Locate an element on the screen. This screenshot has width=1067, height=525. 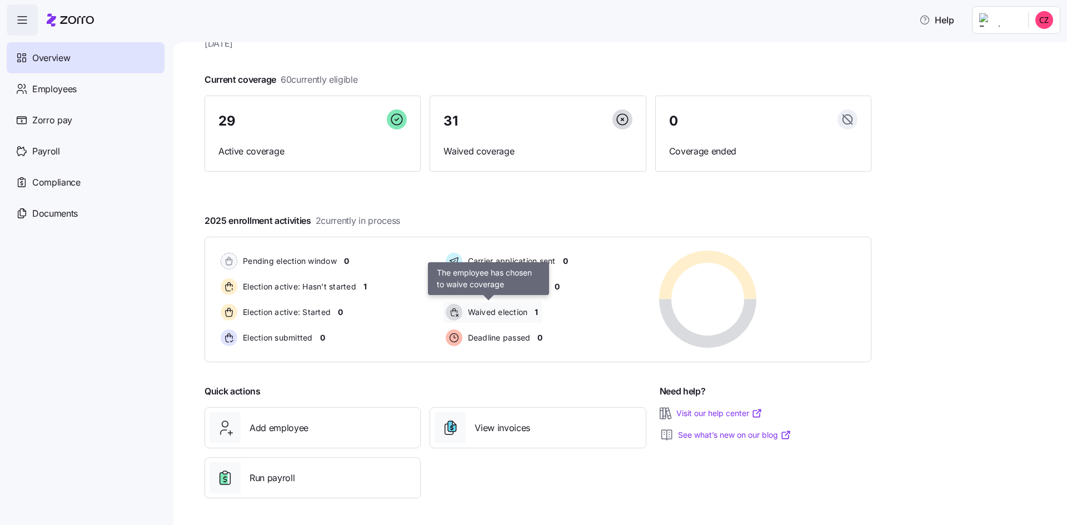
span: Waived election is located at coordinates (496, 312).